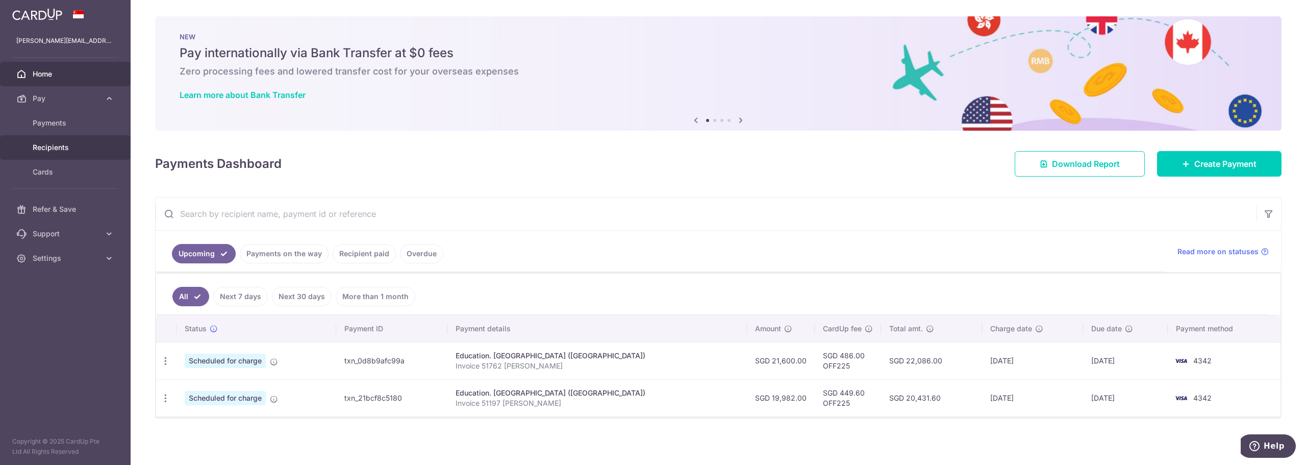 This screenshot has height=465, width=1306. What do you see at coordinates (848, 397) in the screenshot?
I see `td: SGD 449.60 OFF225` at bounding box center [848, 397].